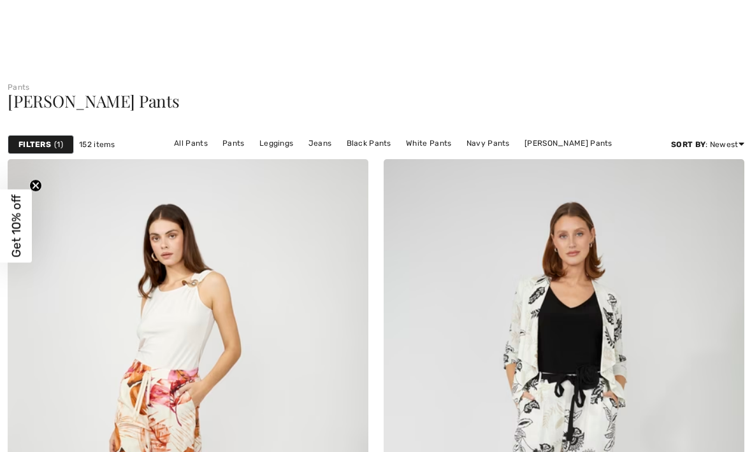  What do you see at coordinates (707, 145) in the screenshot?
I see `div: : Newest` at bounding box center [707, 145].